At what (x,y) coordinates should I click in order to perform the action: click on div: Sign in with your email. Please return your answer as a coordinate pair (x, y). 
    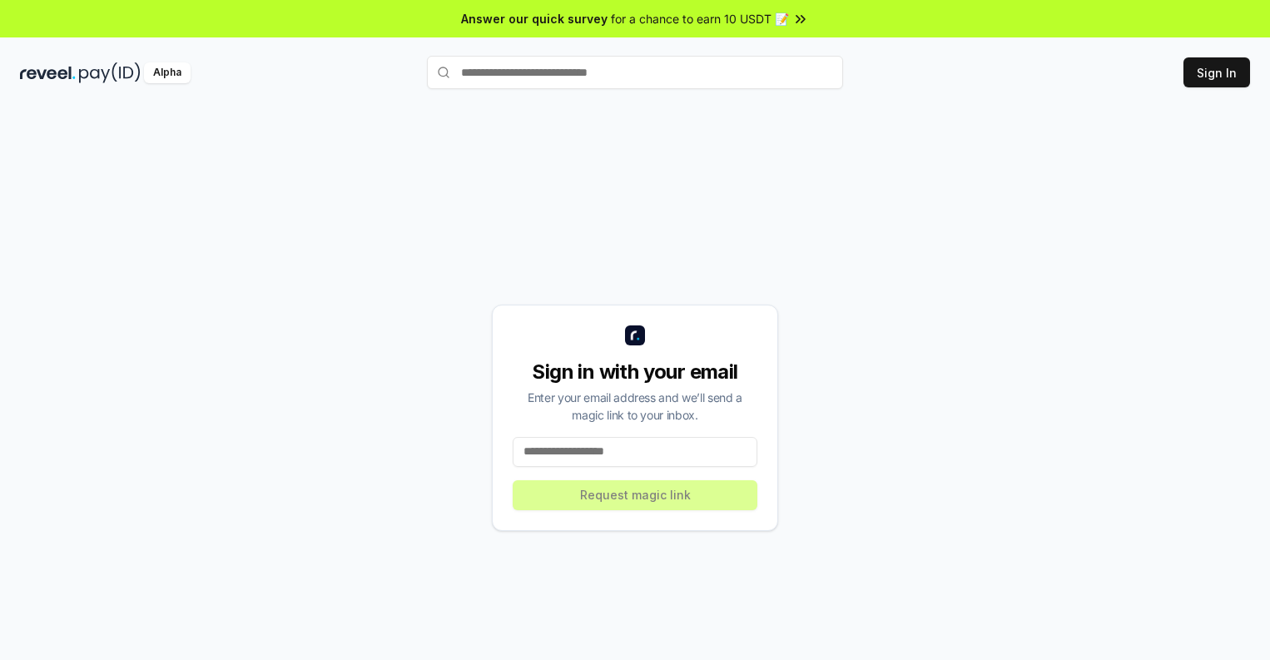
    Looking at the image, I should click on (635, 372).